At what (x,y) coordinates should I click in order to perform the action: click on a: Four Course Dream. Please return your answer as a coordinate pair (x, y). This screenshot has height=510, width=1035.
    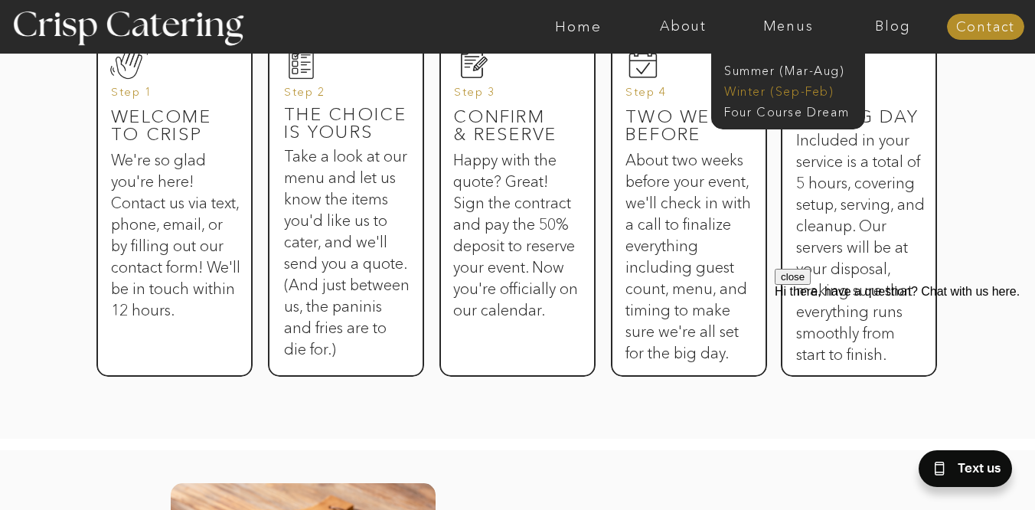
    Looking at the image, I should click on (793, 110).